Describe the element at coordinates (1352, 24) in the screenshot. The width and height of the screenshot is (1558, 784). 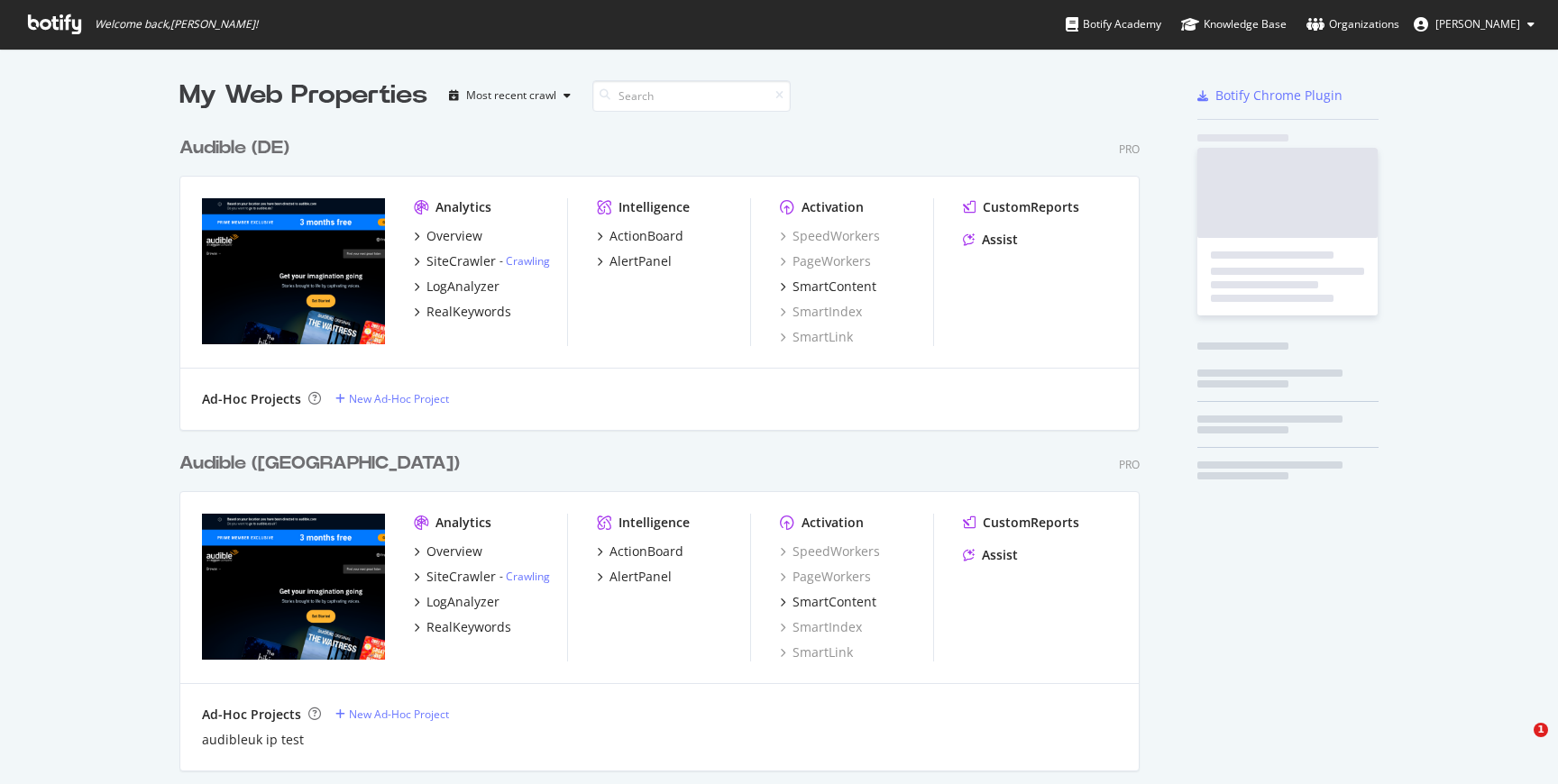
I see `div: Organizations` at that location.